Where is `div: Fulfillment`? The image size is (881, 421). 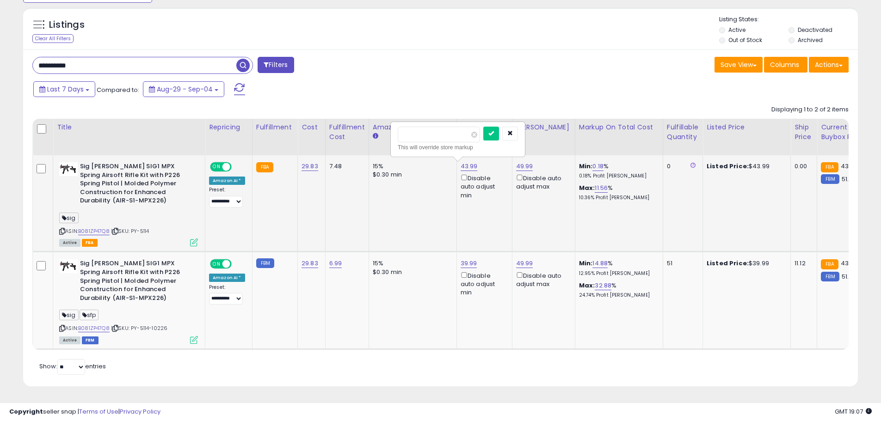 div: Fulfillment is located at coordinates (275, 127).